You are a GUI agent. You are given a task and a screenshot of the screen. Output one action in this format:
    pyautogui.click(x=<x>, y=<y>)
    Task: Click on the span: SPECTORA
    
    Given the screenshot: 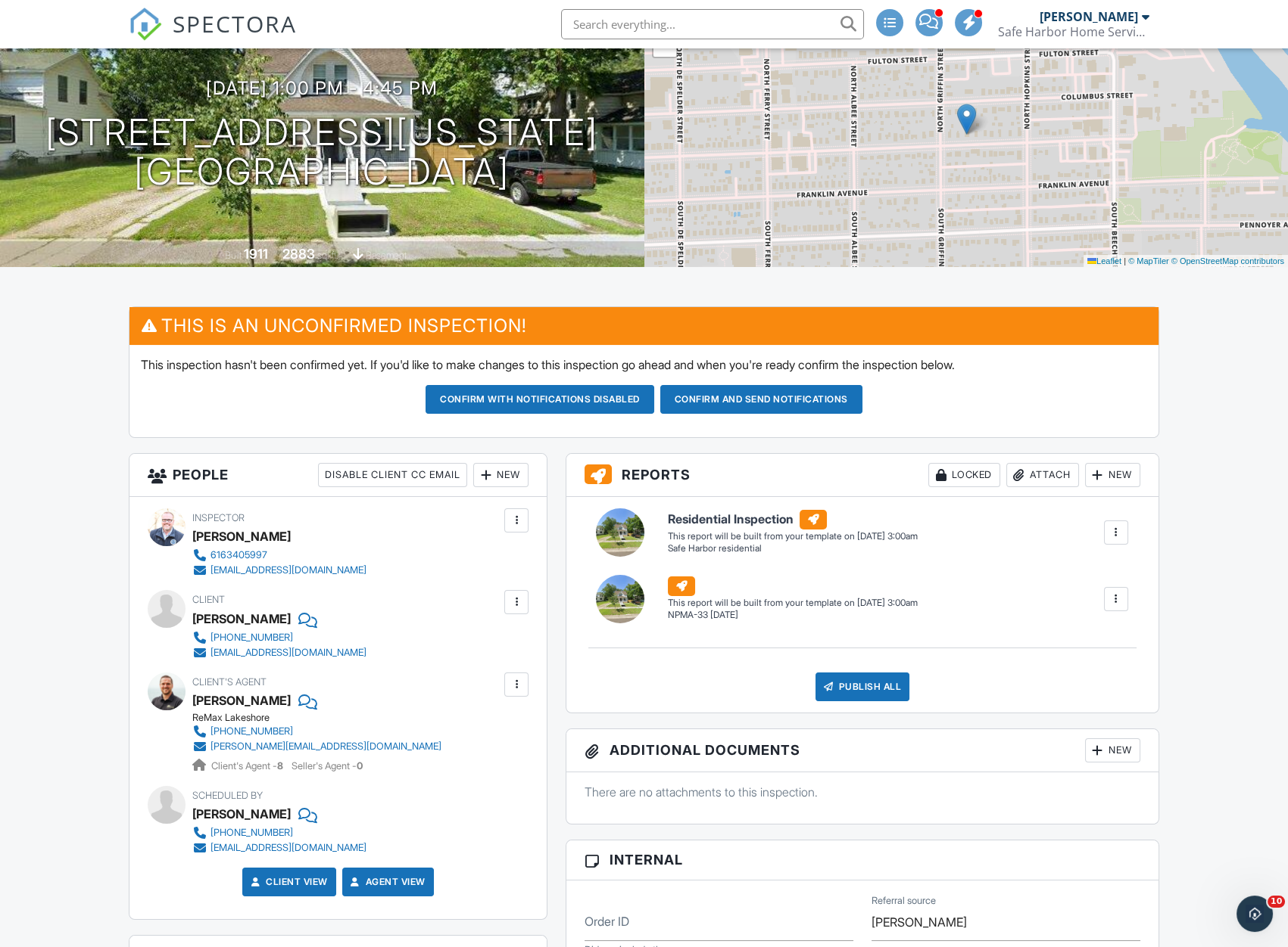 What is the action you would take?
    pyautogui.click(x=235, y=23)
    